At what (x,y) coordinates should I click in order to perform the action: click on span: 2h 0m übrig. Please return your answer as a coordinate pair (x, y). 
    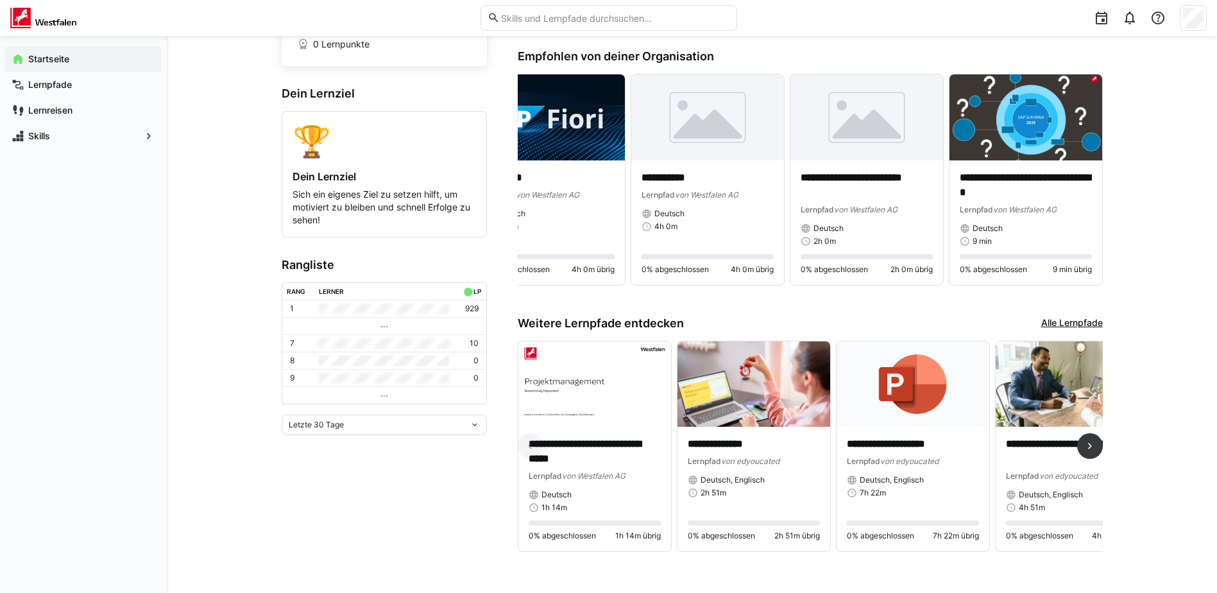
    Looking at the image, I should click on (912, 270).